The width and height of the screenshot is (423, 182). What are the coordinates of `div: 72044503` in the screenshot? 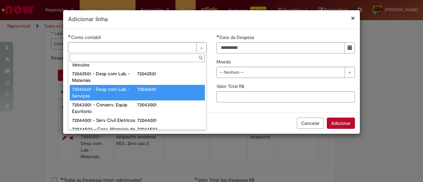 It's located at (170, 129).